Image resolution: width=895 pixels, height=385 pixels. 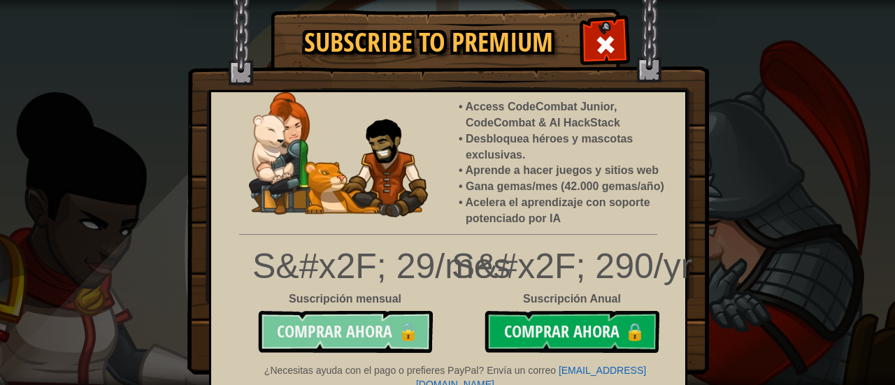 I want to click on img: anya-and-nando-pet.webp, so click(x=338, y=155).